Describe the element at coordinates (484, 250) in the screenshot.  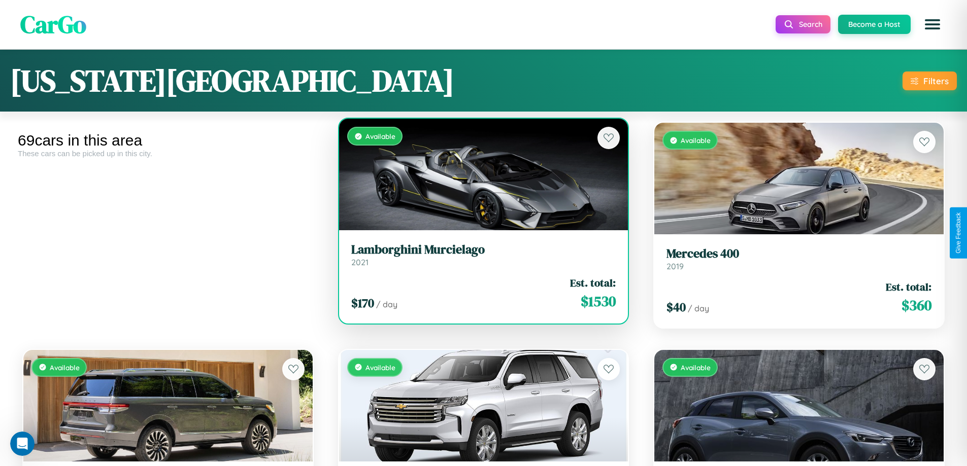
I see `h3: Lamborghini Murcielago` at that location.